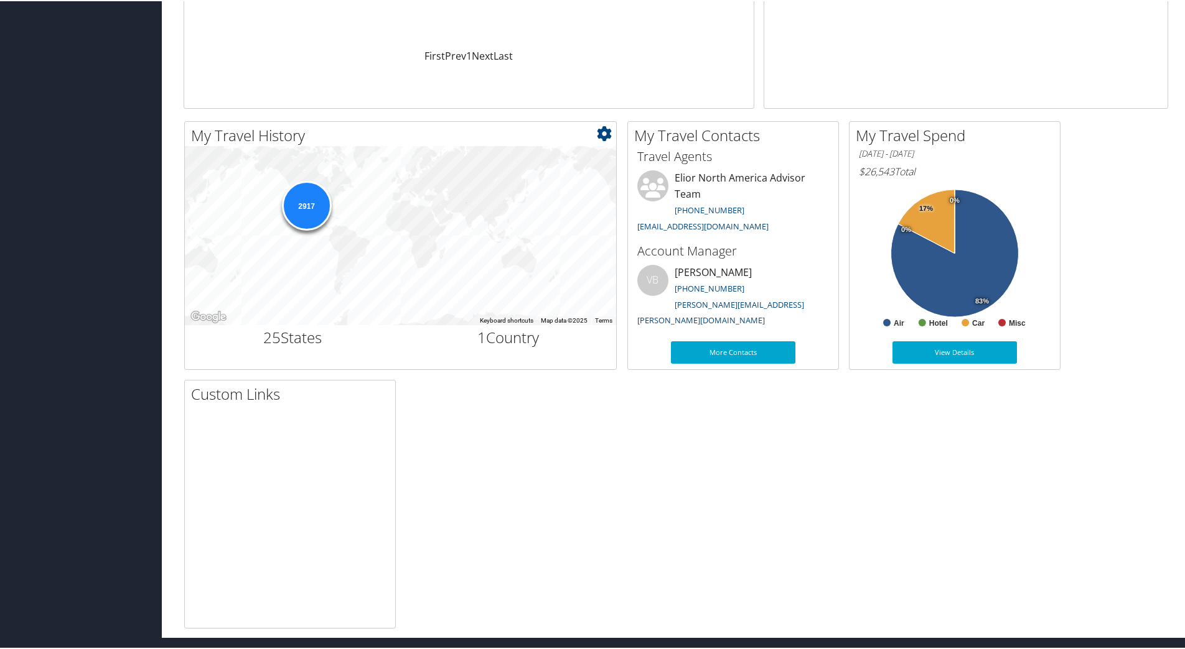 The image size is (1185, 649). Describe the element at coordinates (208, 316) in the screenshot. I see `img: Google` at that location.